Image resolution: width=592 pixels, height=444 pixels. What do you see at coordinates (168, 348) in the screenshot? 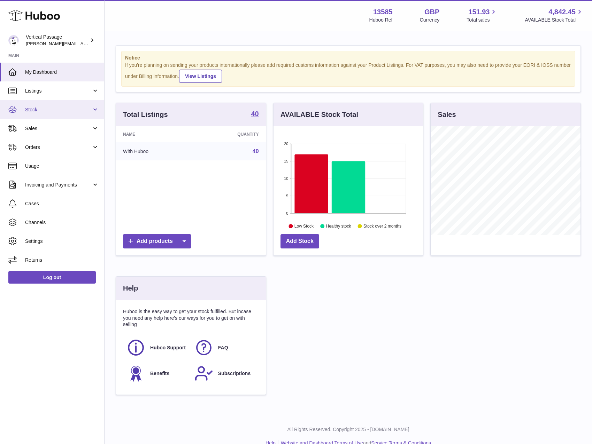
I see `span: Huboo Support` at bounding box center [168, 348].